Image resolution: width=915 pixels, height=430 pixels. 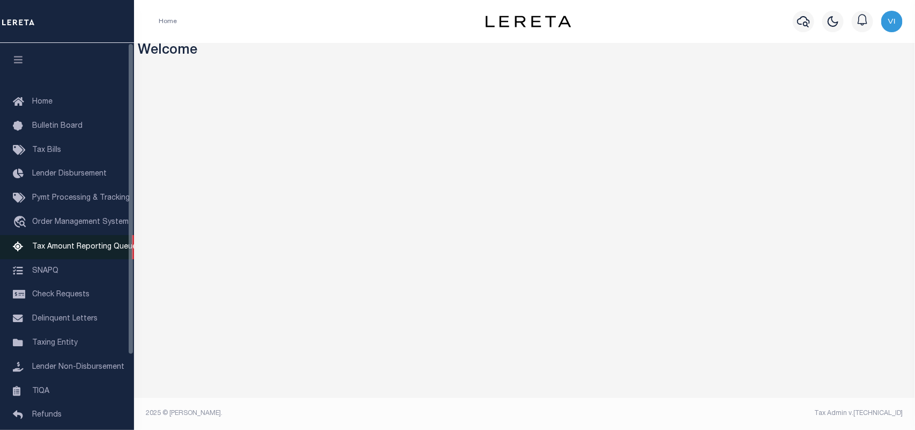 What do you see at coordinates (84, 247) in the screenshot?
I see `span: Tax Amount Reporting Queue` at bounding box center [84, 247].